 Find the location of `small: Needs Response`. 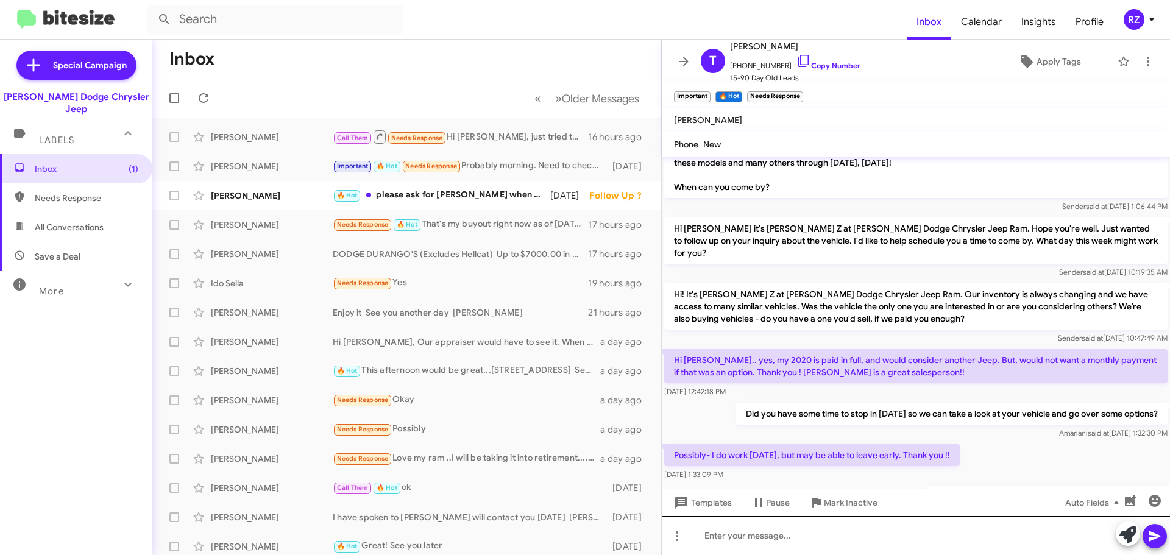

small: Needs Response is located at coordinates (775, 97).